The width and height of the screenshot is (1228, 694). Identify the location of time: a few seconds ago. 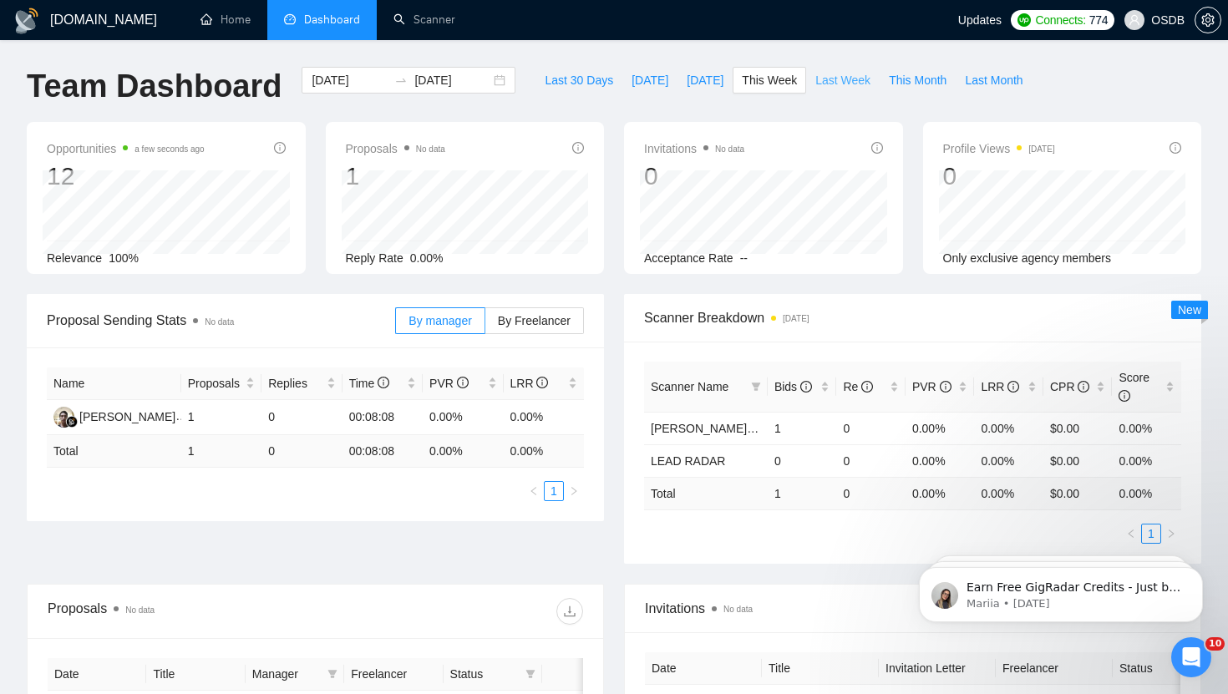
(169, 149).